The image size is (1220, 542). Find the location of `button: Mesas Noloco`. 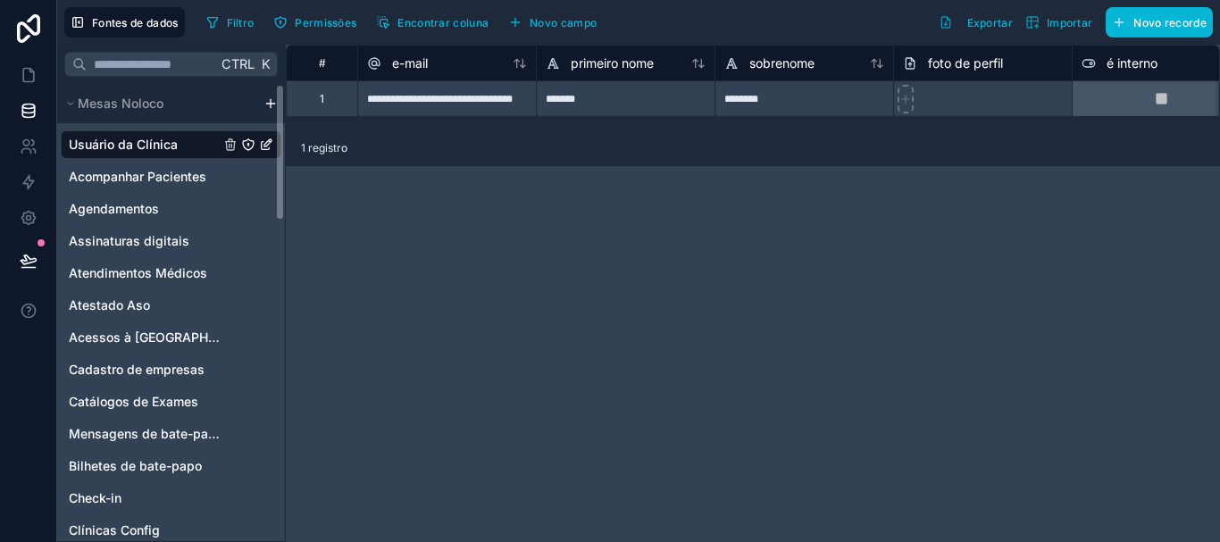

button: Mesas Noloco is located at coordinates (158, 104).